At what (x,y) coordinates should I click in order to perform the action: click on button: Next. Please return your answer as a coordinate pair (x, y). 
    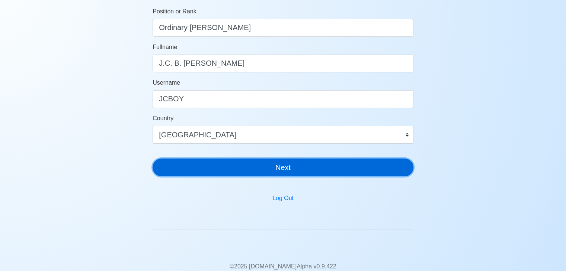
    Looking at the image, I should click on (283, 168).